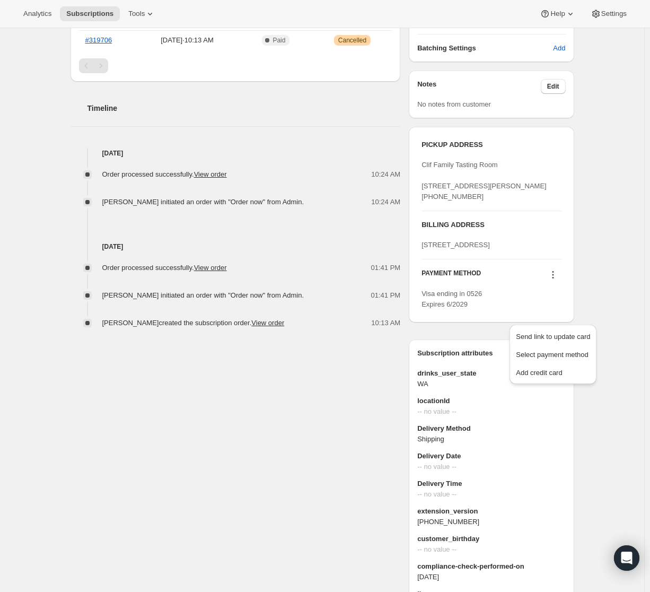 This screenshot has height=592, width=650. What do you see at coordinates (491, 225) in the screenshot?
I see `h3: BILLING ADDRESS` at bounding box center [491, 225].